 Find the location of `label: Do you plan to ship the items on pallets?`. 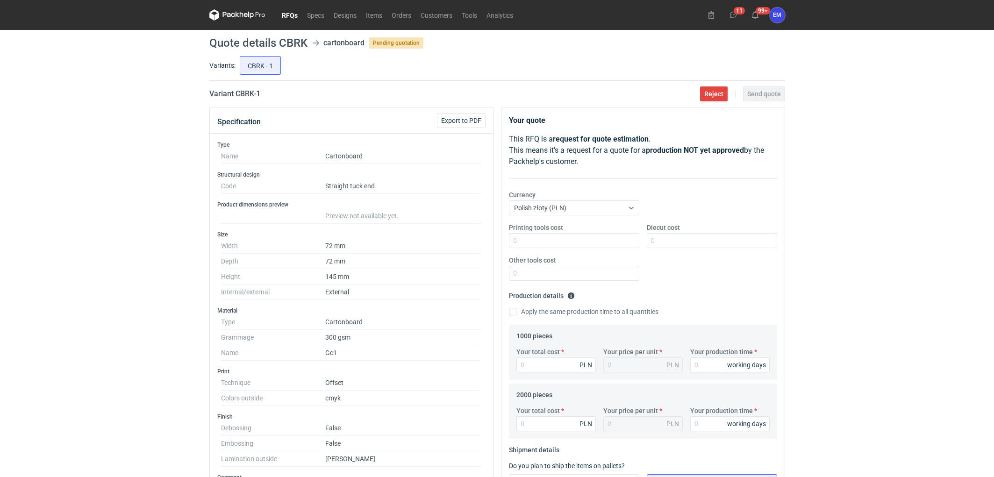

label: Do you plan to ship the items on pallets? is located at coordinates (567, 466).